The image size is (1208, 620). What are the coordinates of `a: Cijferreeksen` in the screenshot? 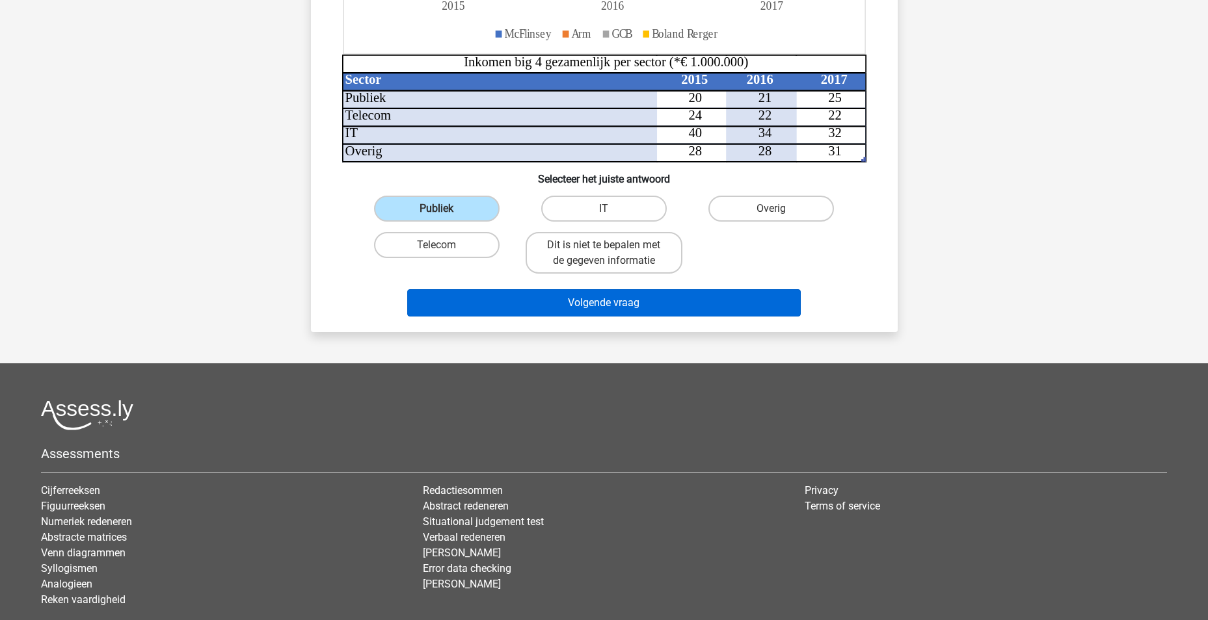 It's located at (70, 490).